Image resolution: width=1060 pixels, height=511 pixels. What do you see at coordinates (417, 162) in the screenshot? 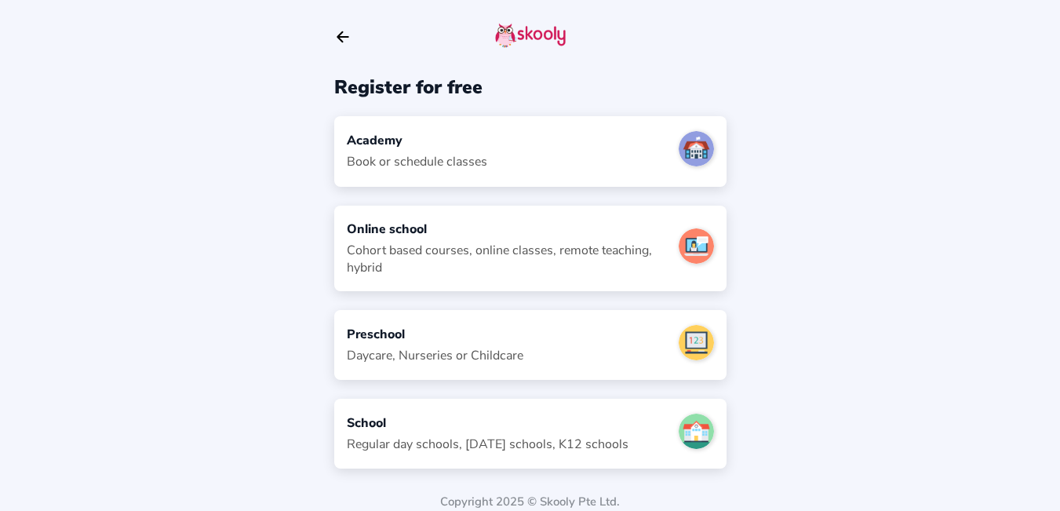
I see `div: Book or schedule classes` at bounding box center [417, 162].